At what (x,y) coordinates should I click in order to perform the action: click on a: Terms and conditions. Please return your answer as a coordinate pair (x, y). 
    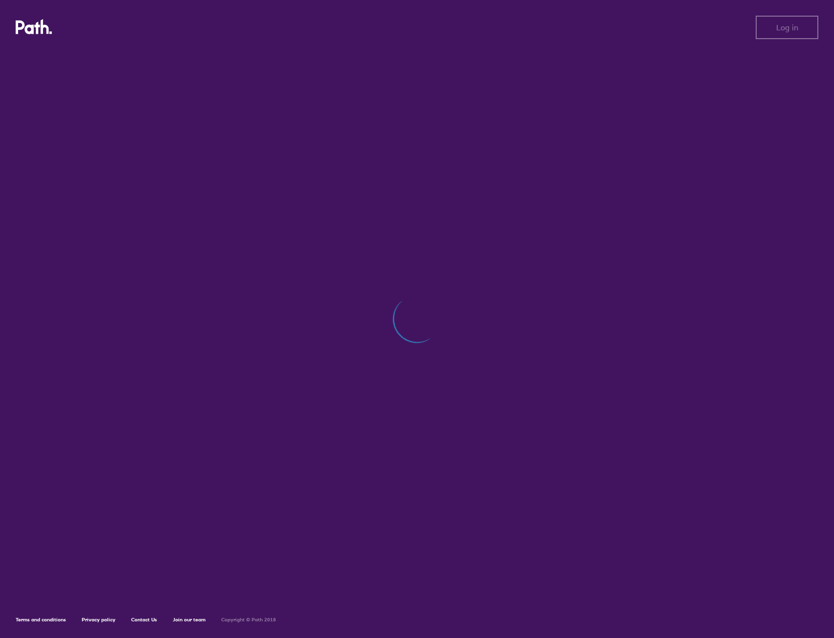
    Looking at the image, I should click on (41, 620).